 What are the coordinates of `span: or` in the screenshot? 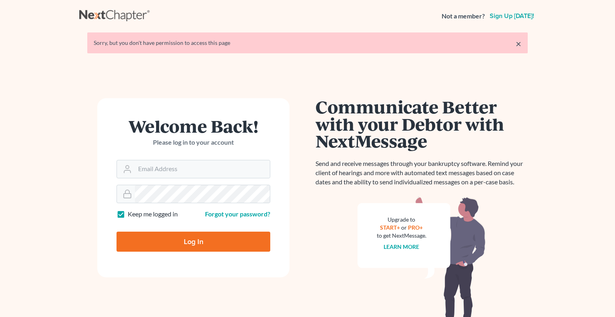 It's located at (404, 227).